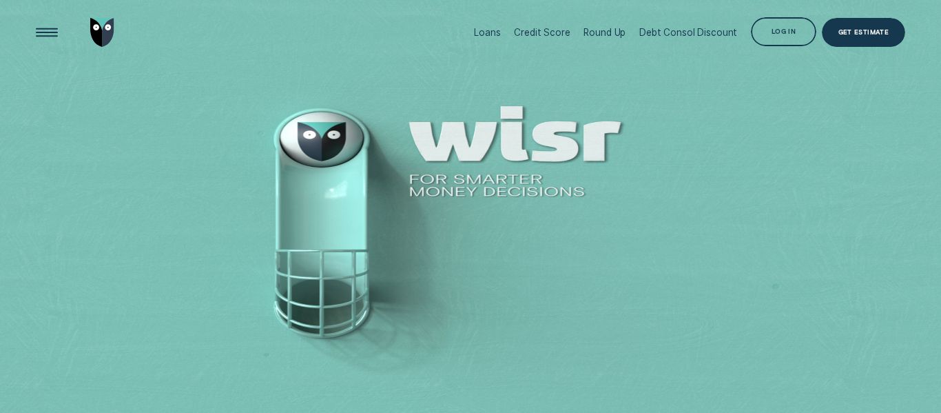  Describe the element at coordinates (604, 32) in the screenshot. I see `div: Round Up` at that location.